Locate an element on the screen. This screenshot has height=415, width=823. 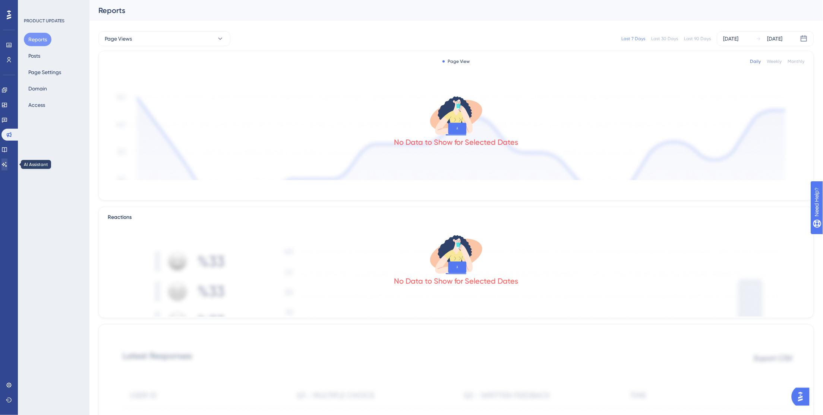
button: Access is located at coordinates (37, 105).